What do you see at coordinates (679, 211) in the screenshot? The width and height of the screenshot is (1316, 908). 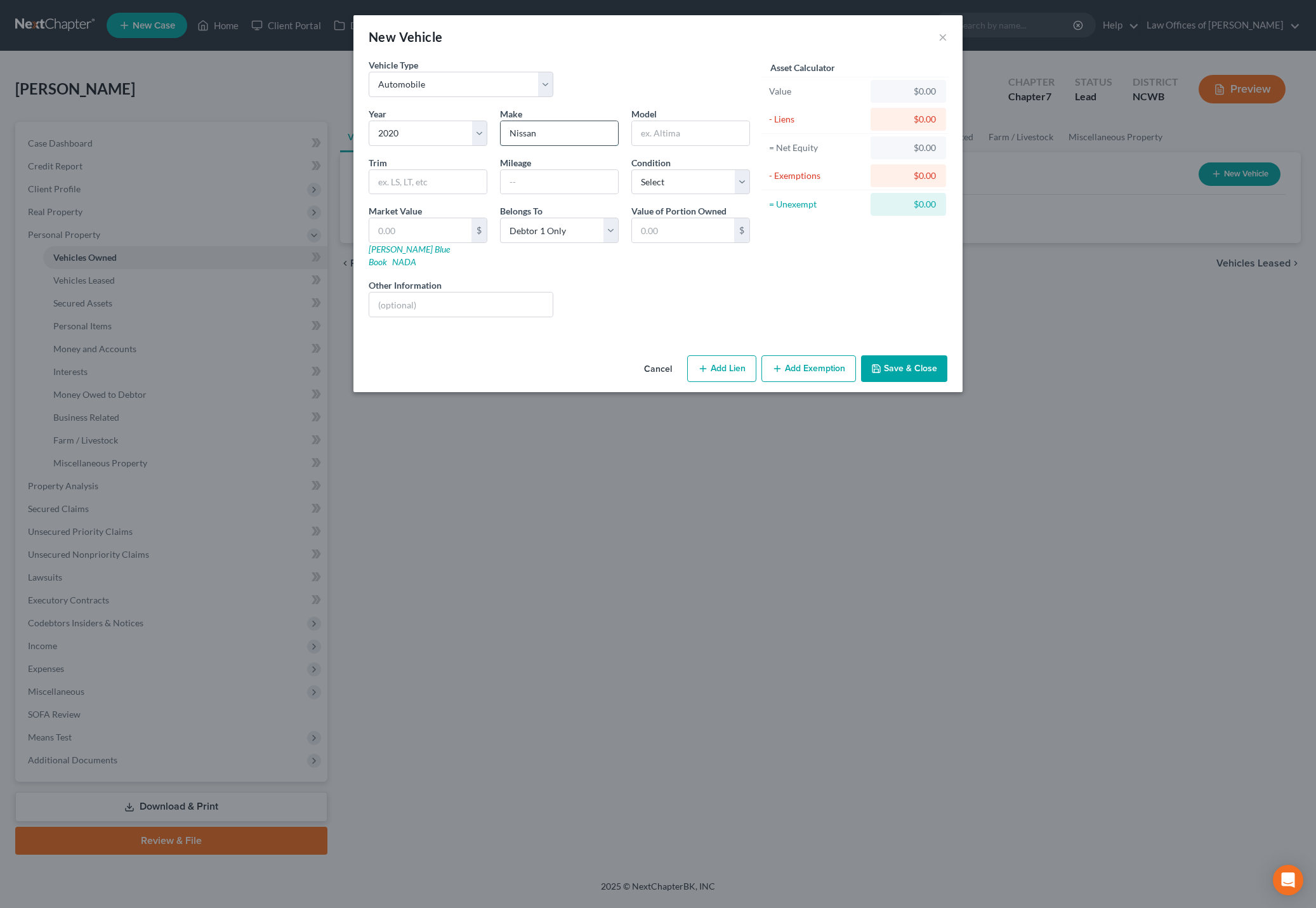 I see `label: Value of Portion Owned` at bounding box center [679, 211].